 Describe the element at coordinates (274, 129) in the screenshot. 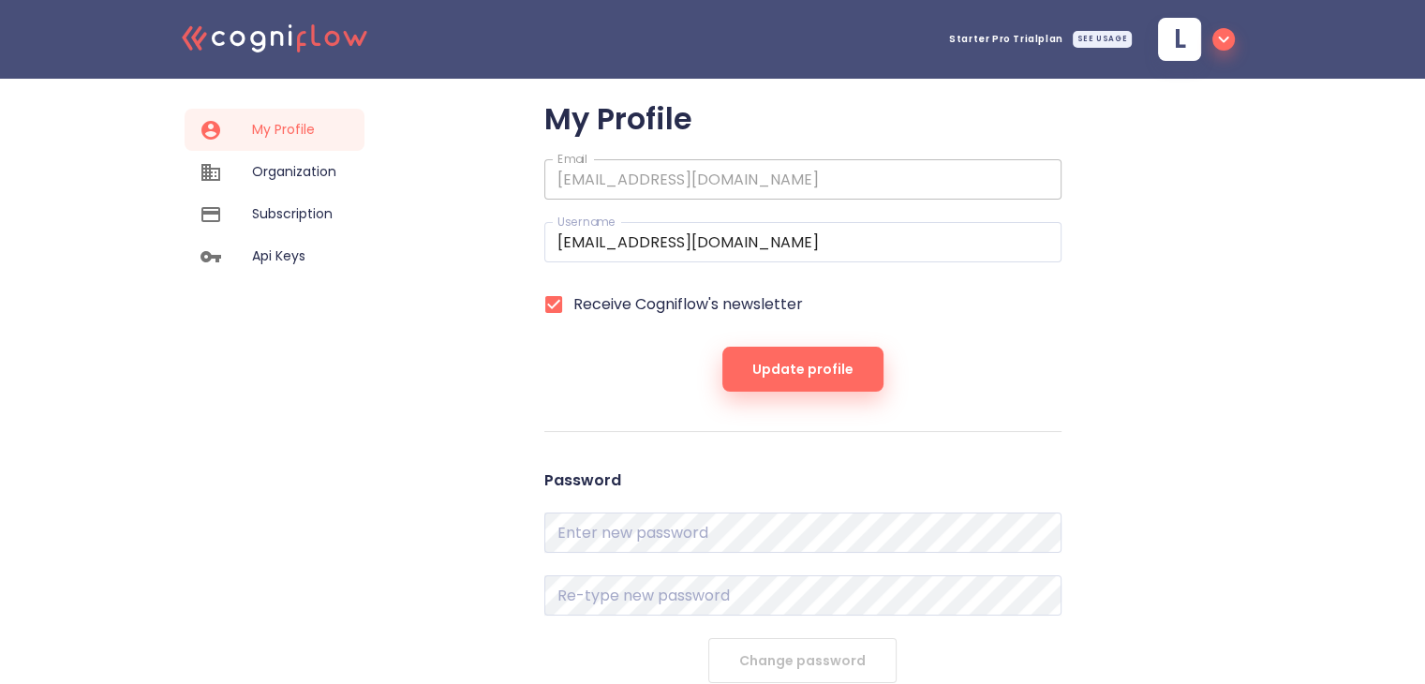

I see `div: My Profile` at that location.